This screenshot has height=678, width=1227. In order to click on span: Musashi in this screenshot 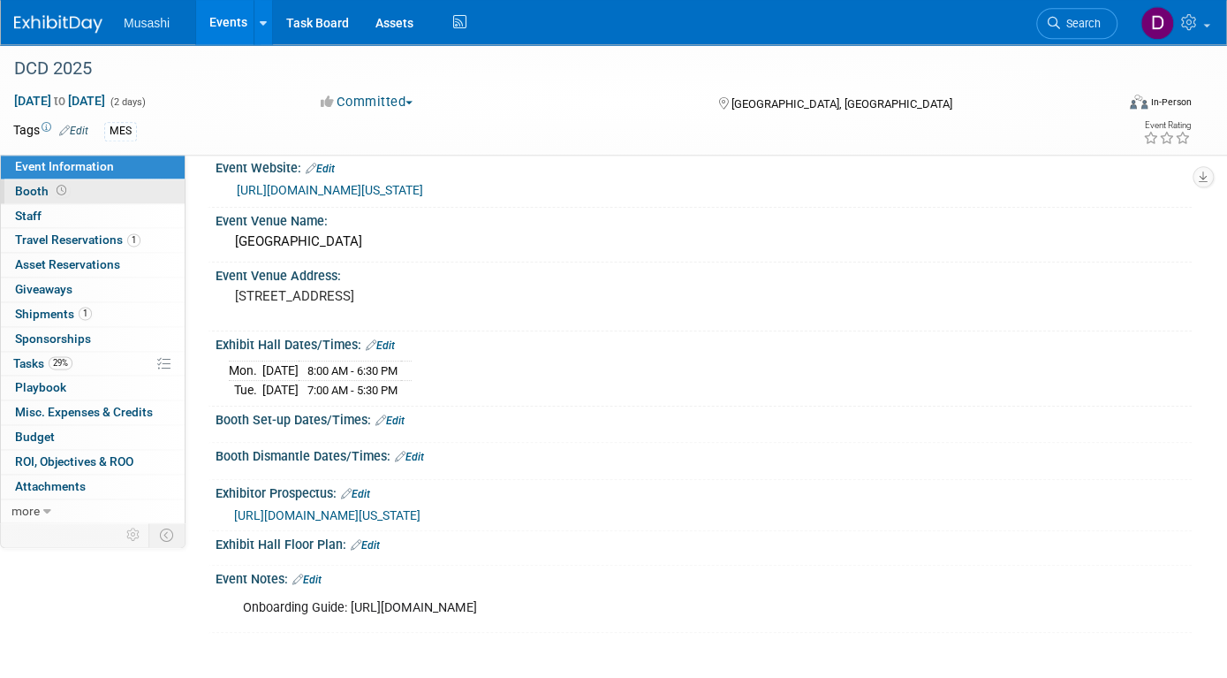, I will do `click(147, 23)`.